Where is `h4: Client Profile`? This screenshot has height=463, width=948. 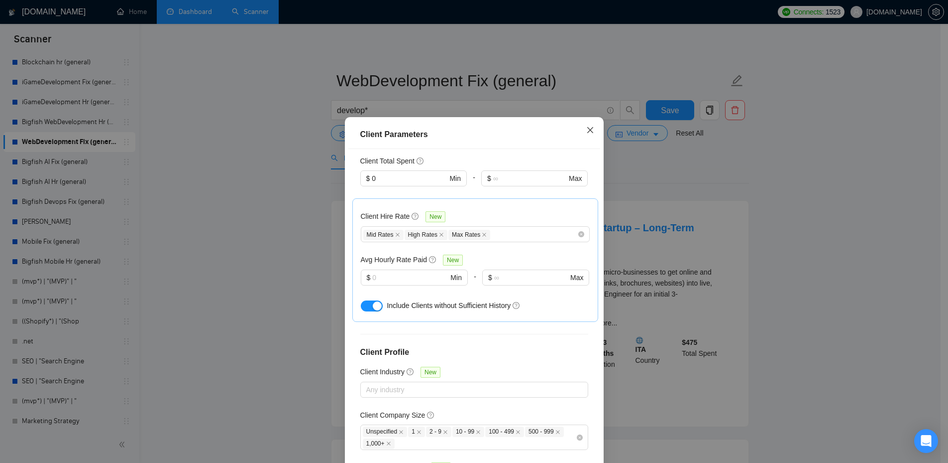 h4: Client Profile is located at coordinates (474, 352).